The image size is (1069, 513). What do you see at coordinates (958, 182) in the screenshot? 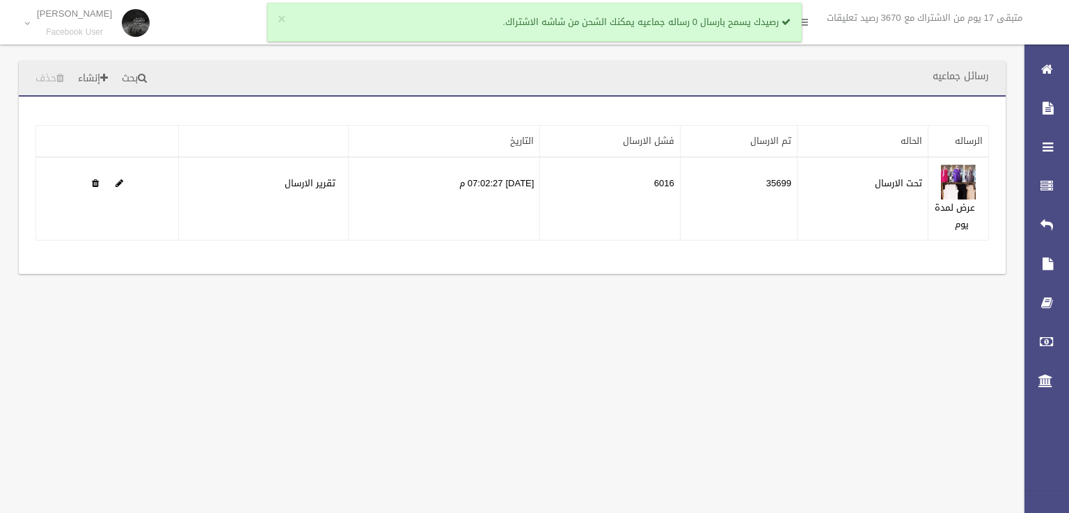
I see `img: 638905365831780553.jpeg` at bounding box center [958, 182].